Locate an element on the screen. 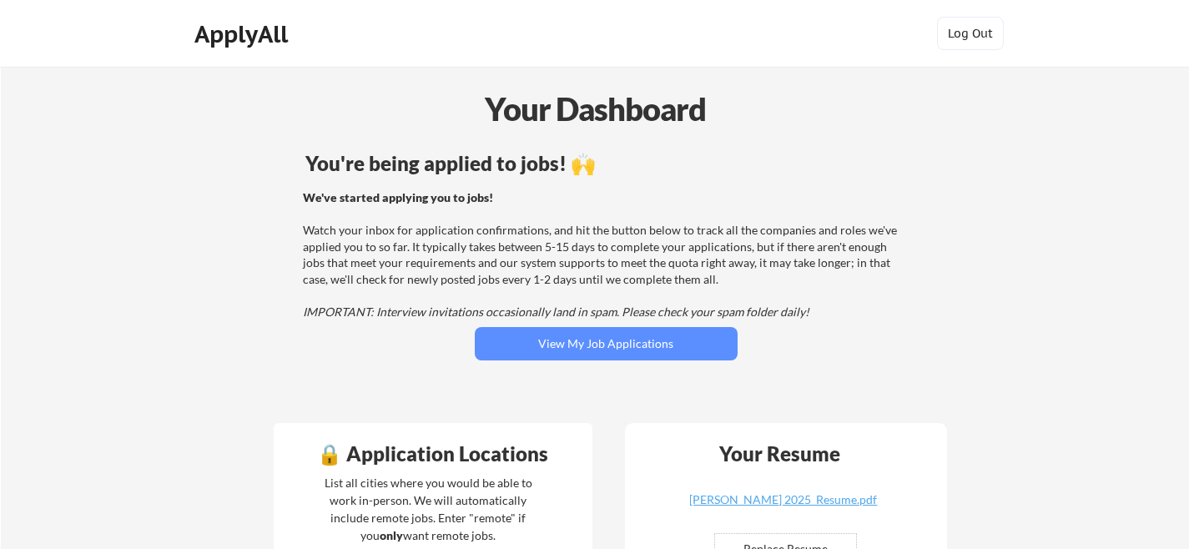  strong: only is located at coordinates (391, 535).